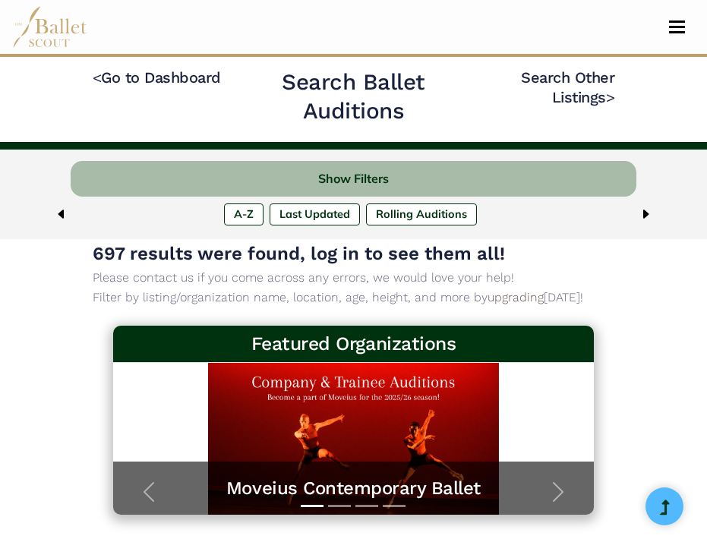 The width and height of the screenshot is (707, 539). Describe the element at coordinates (394, 505) in the screenshot. I see `button: Slide 4` at that location.